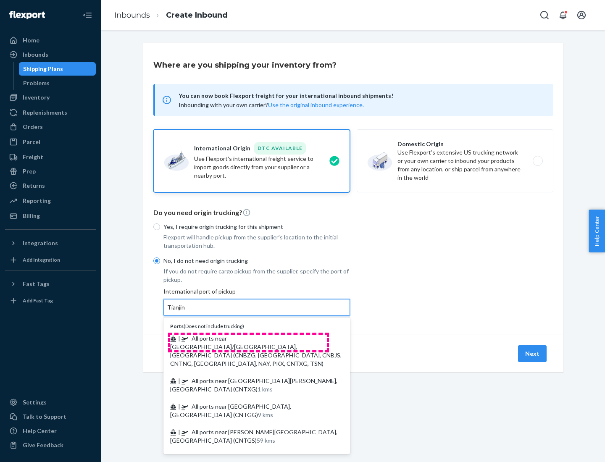 This screenshot has height=462, width=605. What do you see at coordinates (50, 127) in the screenshot?
I see `a: Orders` at bounding box center [50, 127].